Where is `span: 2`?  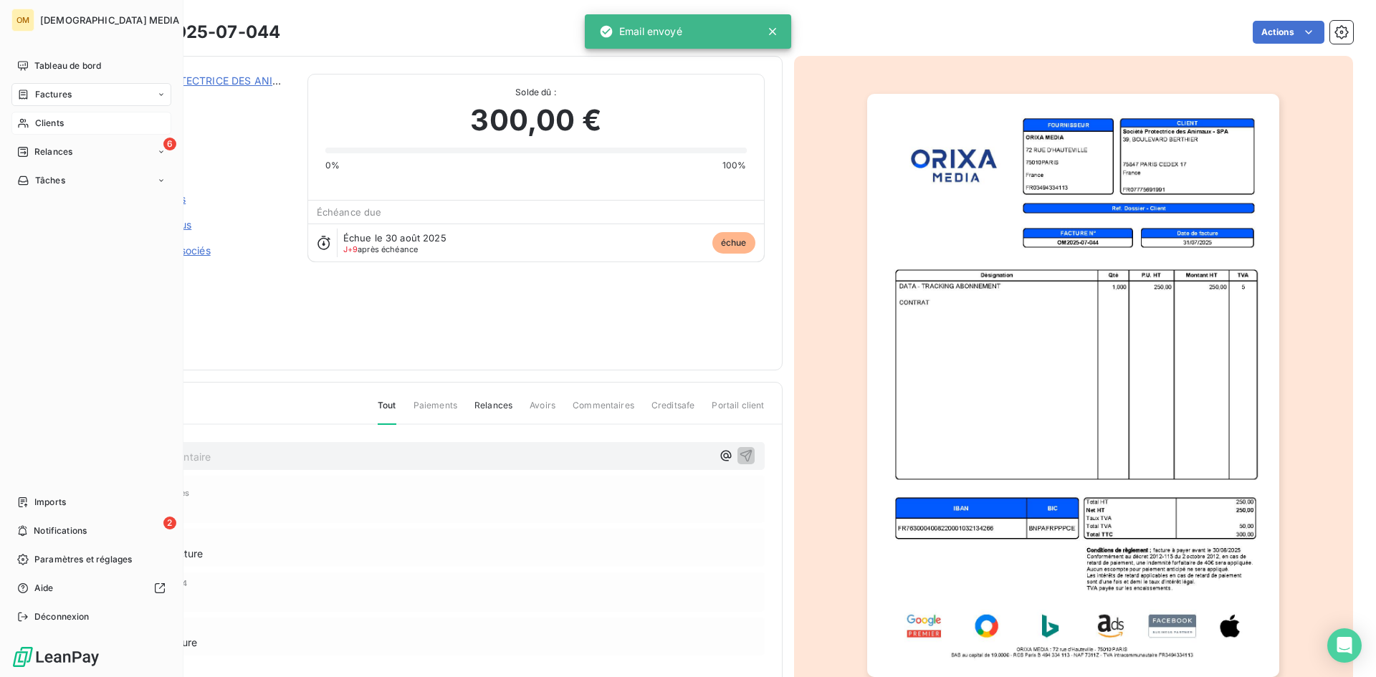 span: 2 is located at coordinates (170, 523).